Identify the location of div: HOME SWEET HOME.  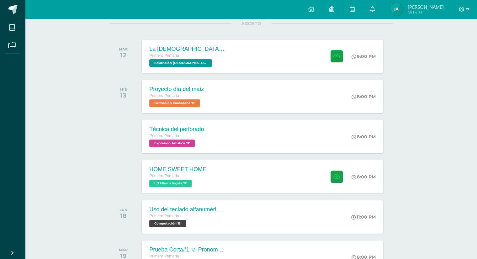
(178, 169).